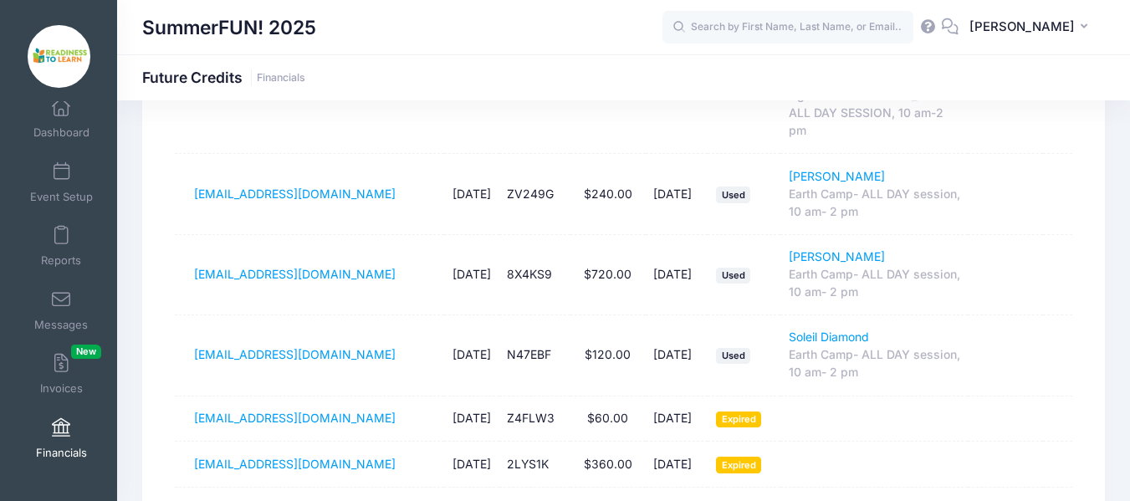 This screenshot has width=1130, height=501. Describe the element at coordinates (61, 246) in the screenshot. I see `a: Reports` at that location.